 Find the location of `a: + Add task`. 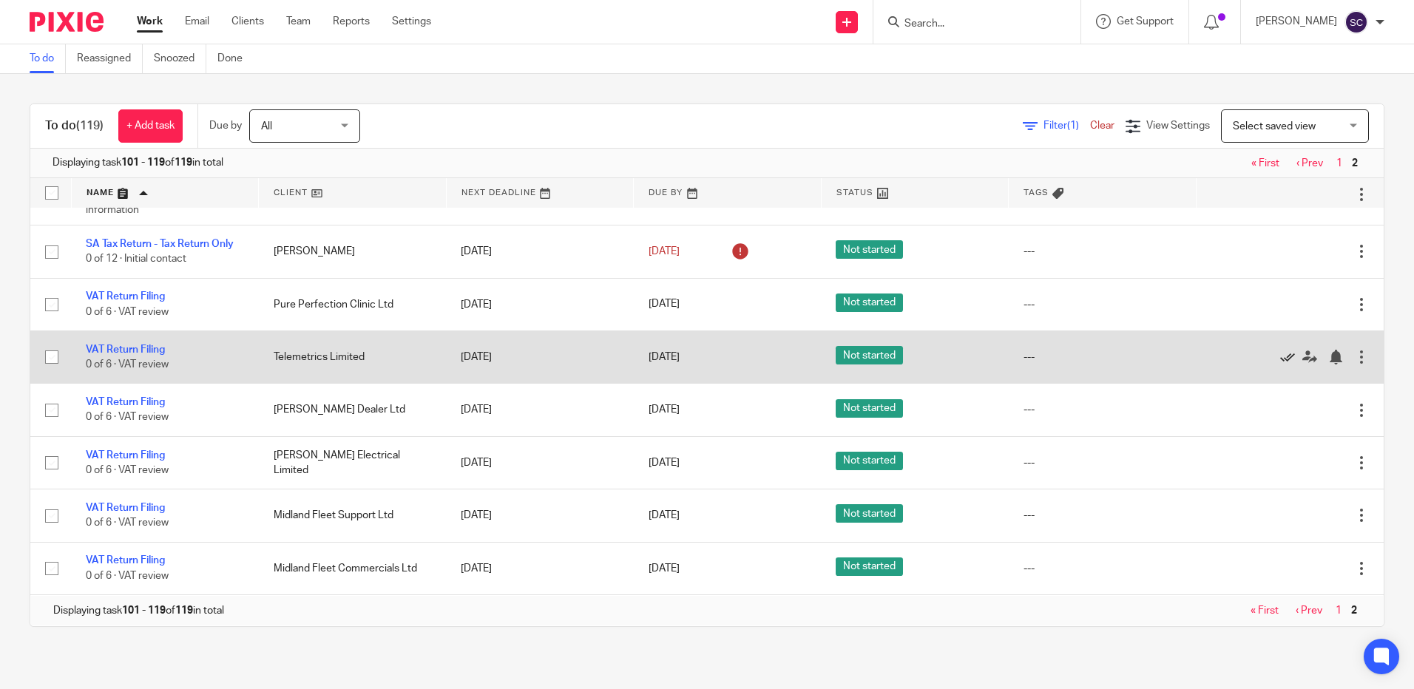

a: + Add task is located at coordinates (150, 126).